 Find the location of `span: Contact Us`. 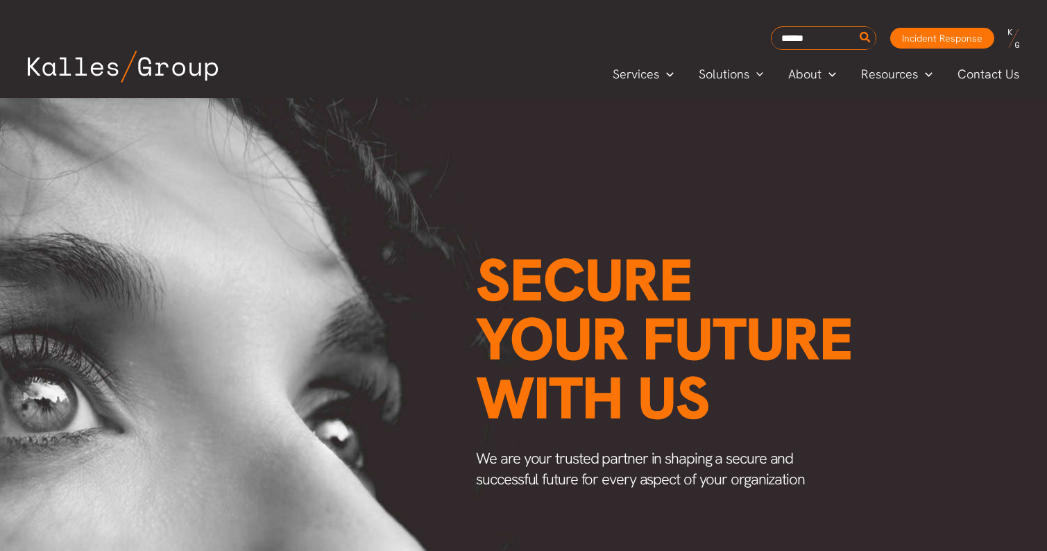

span: Contact Us is located at coordinates (988, 74).